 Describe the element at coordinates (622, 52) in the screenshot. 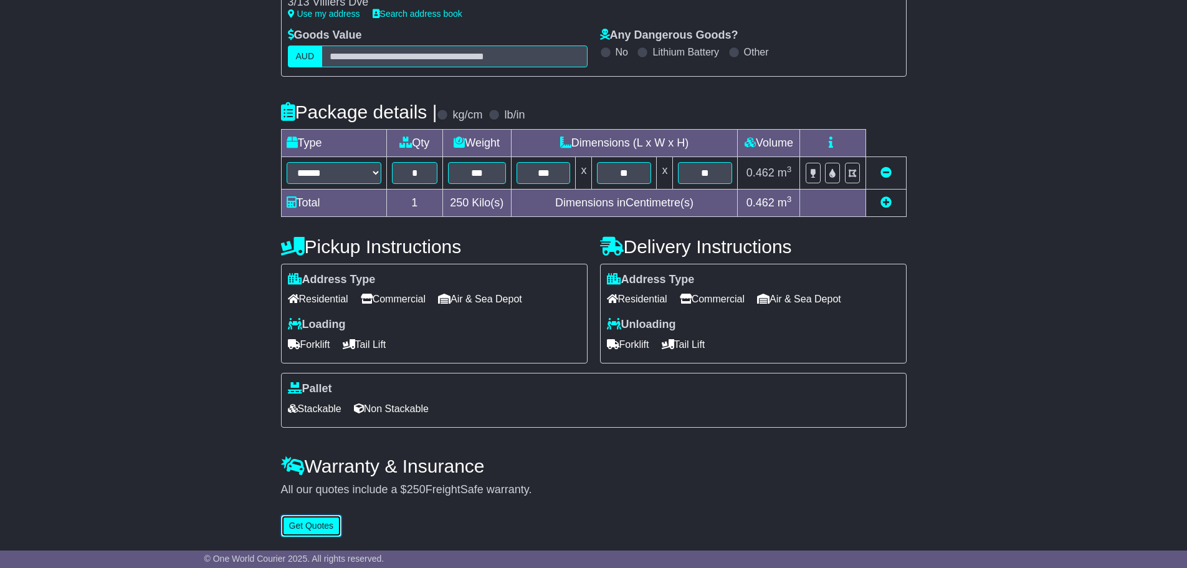

I see `label: No` at that location.